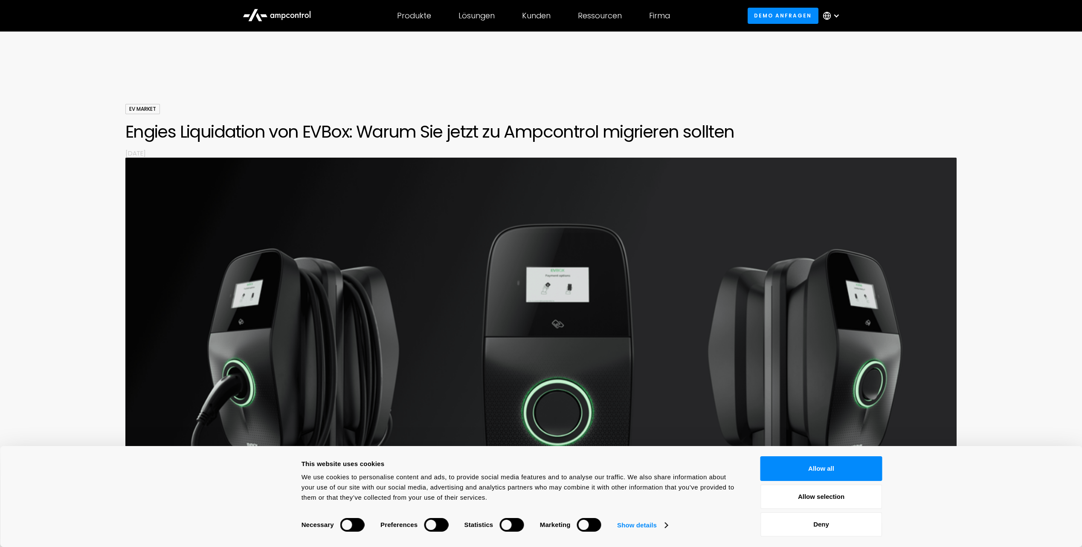 The image size is (1082, 547). Describe the element at coordinates (521, 464) in the screenshot. I see `div: This website uses cookies` at that location.